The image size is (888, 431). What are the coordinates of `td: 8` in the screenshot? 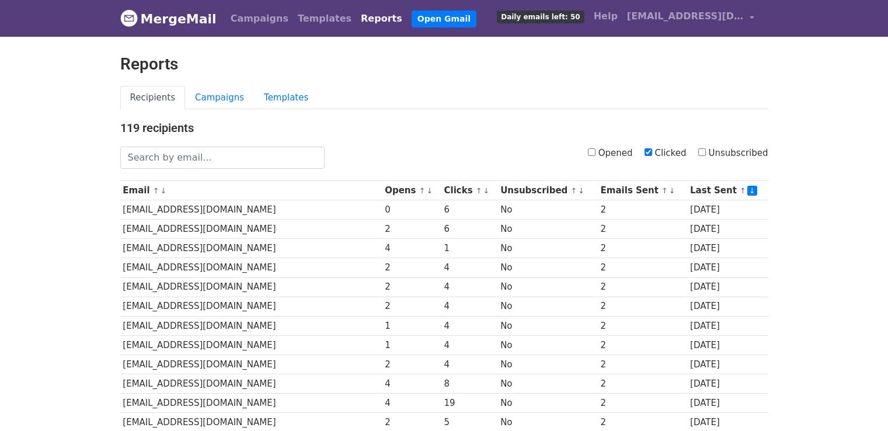 It's located at (469, 384).